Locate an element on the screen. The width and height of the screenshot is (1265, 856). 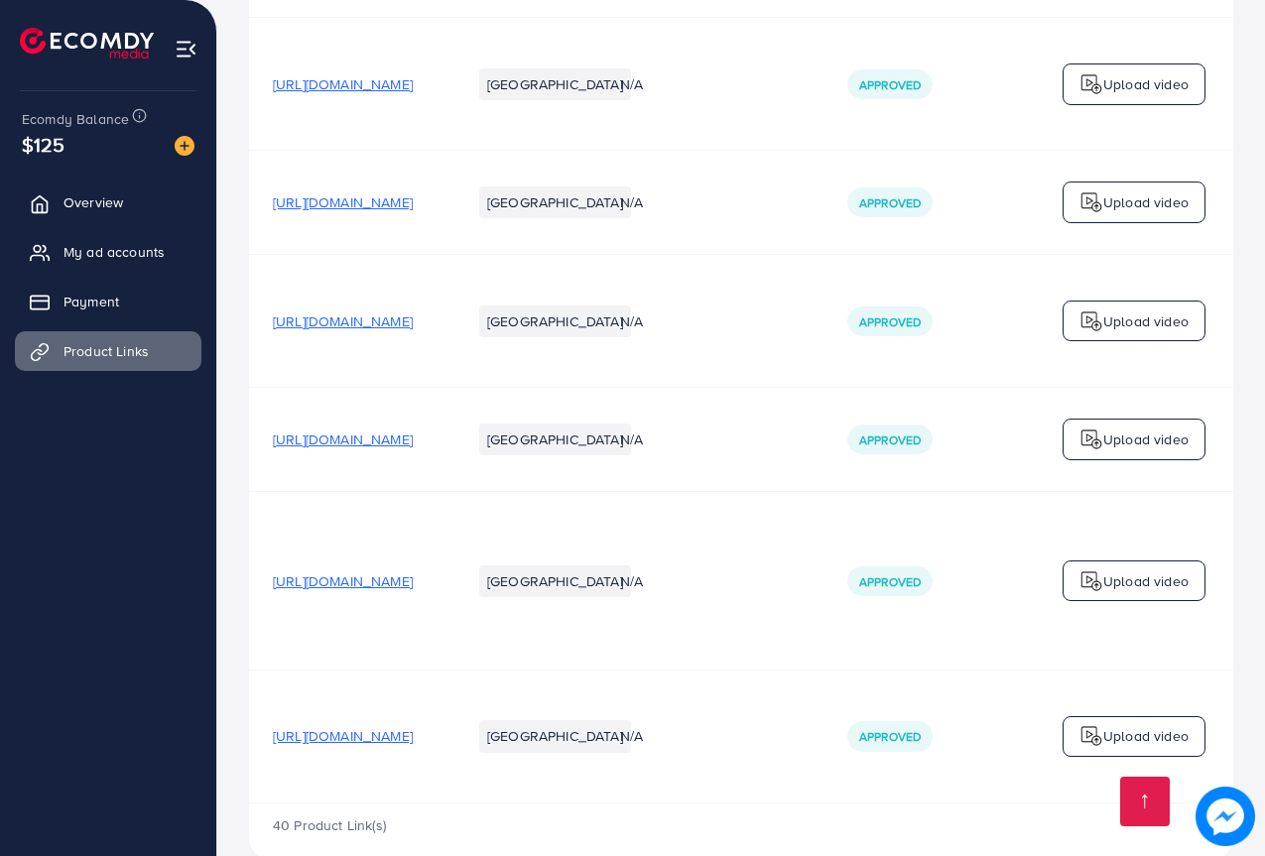
a: logo is located at coordinates (86, 43).